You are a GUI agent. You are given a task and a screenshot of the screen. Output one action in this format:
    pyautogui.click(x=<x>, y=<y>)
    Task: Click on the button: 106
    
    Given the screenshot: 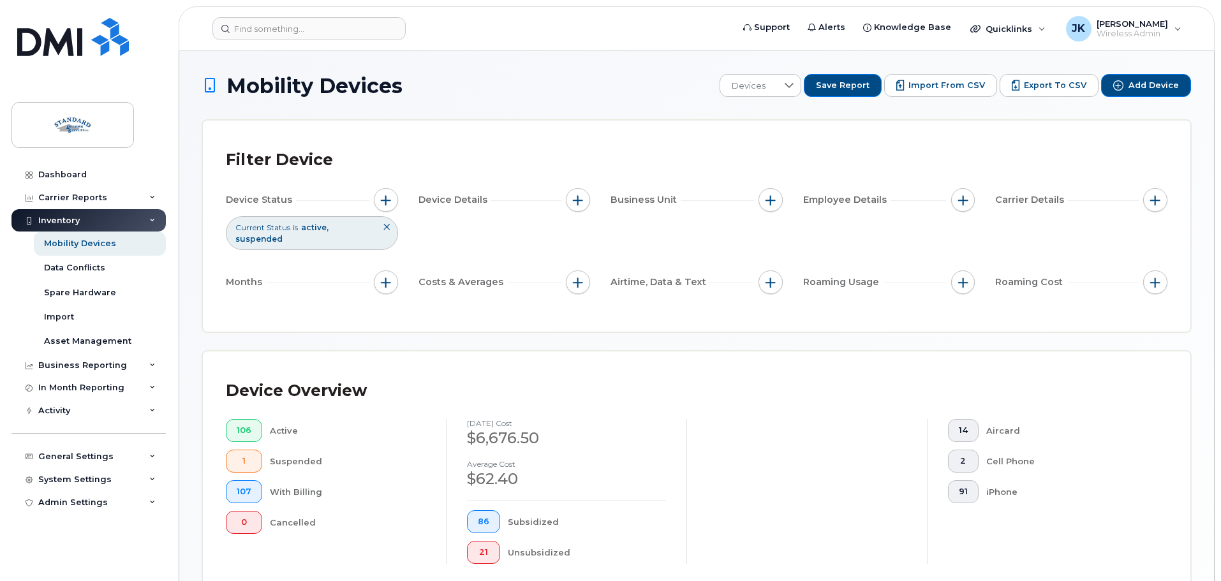 What is the action you would take?
    pyautogui.click(x=244, y=430)
    